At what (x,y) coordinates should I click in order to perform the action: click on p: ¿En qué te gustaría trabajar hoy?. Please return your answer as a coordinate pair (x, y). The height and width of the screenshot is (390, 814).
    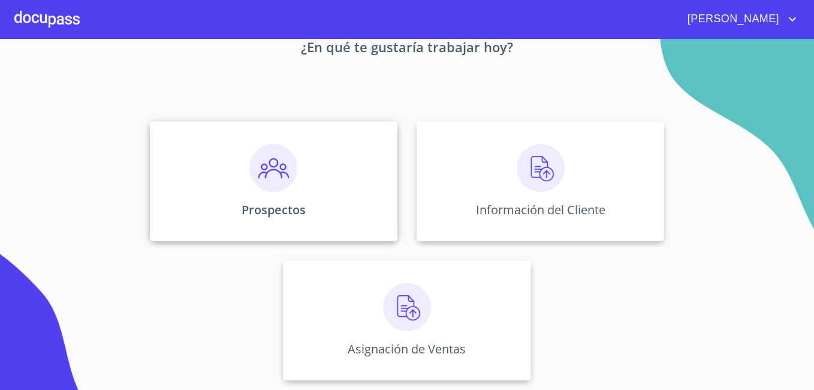
    Looking at the image, I should click on (407, 49).